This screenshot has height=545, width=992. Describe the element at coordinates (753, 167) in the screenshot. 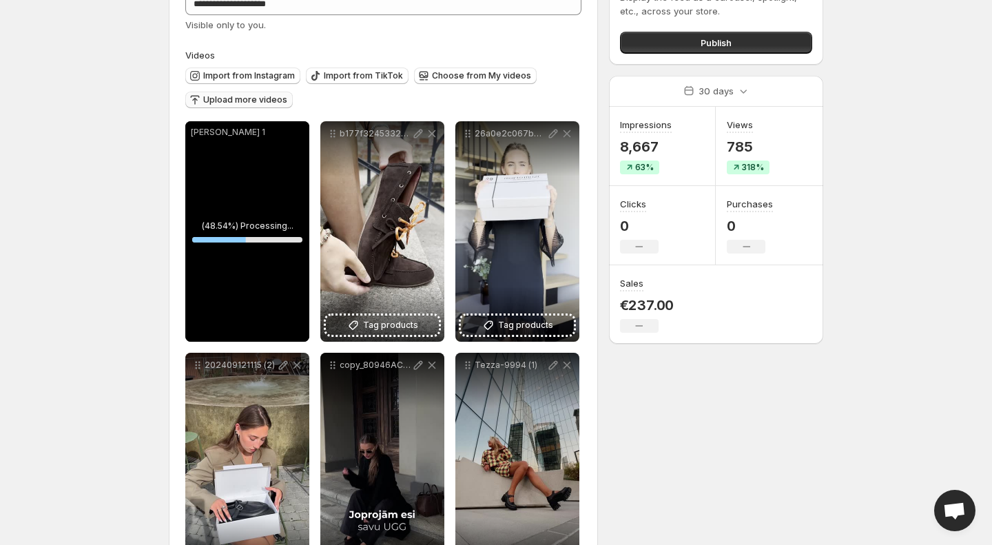

I see `span: 318%` at that location.